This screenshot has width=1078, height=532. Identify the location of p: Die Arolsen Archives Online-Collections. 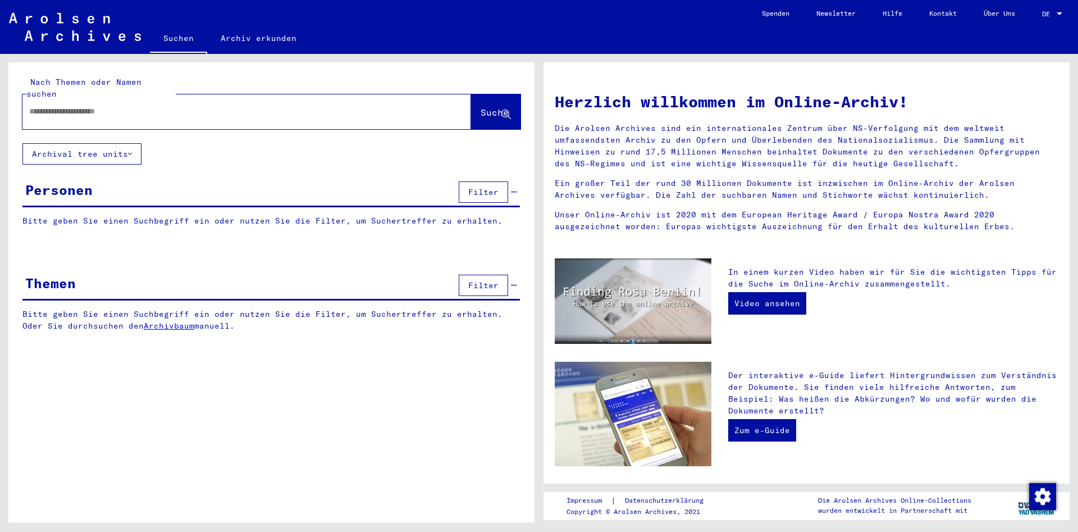
(895, 500).